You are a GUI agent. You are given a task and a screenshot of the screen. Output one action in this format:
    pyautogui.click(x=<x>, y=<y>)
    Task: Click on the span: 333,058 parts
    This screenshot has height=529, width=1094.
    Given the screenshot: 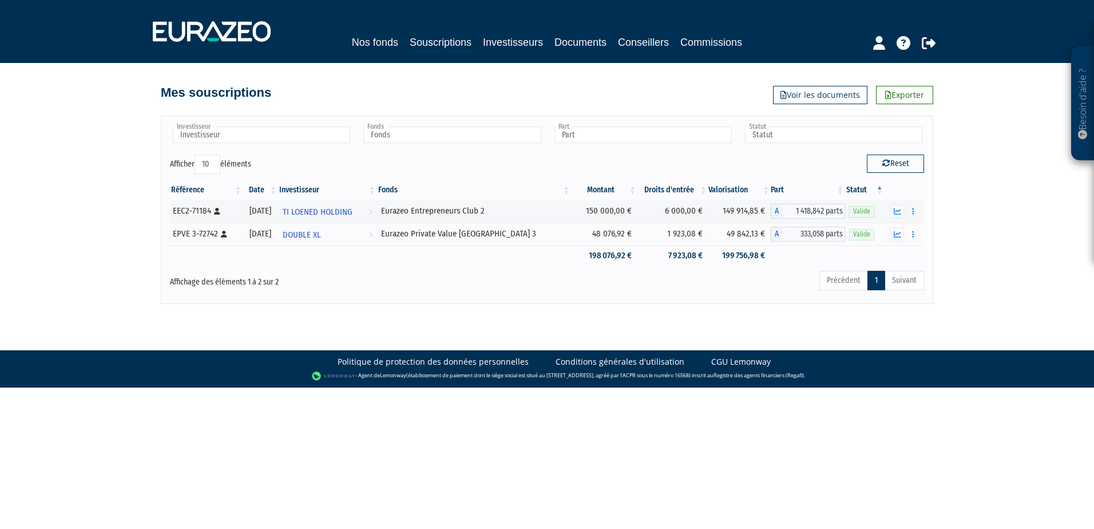 What is the action you would take?
    pyautogui.click(x=814, y=234)
    